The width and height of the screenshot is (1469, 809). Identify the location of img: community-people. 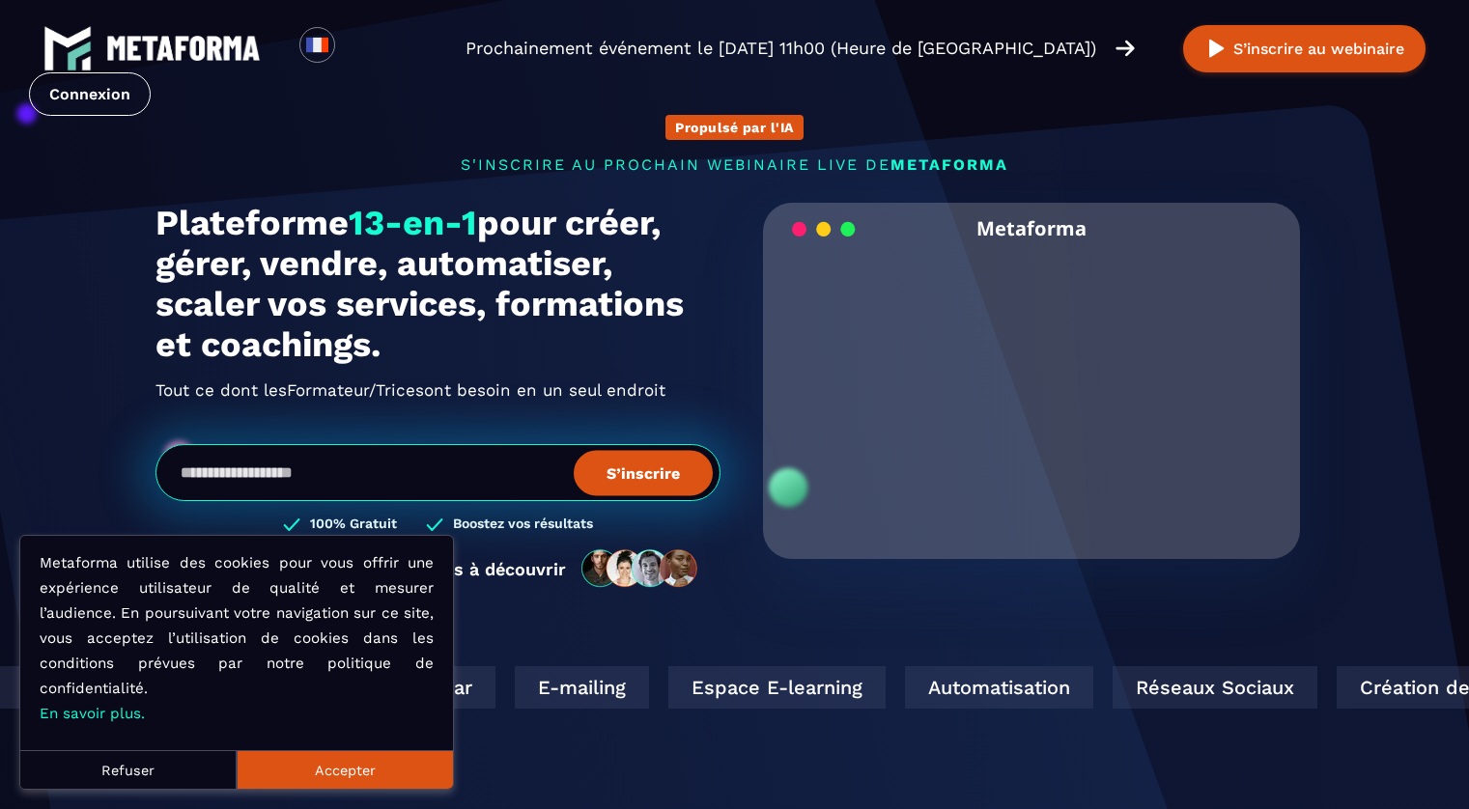
(640, 569).